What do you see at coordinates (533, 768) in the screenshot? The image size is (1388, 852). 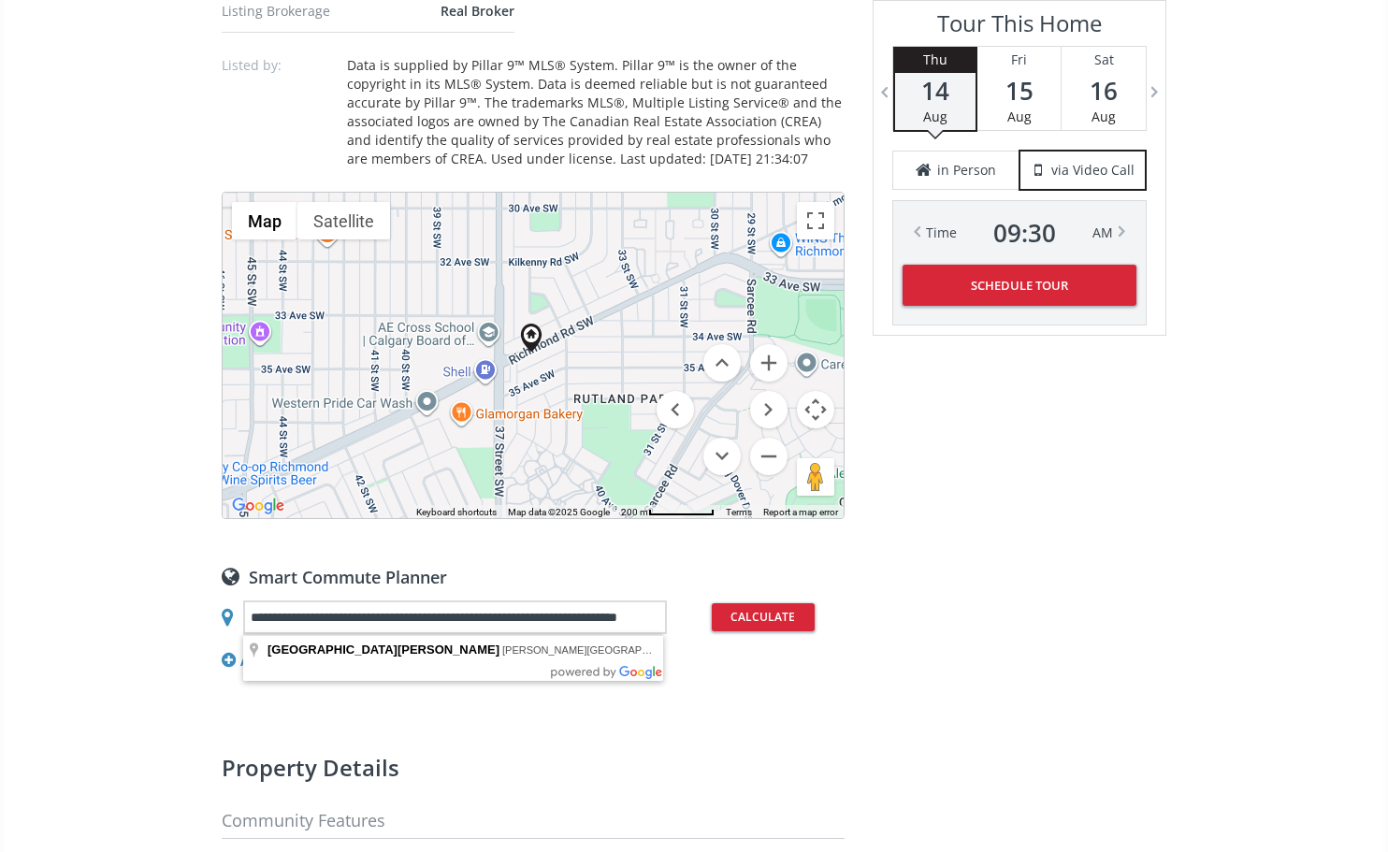 I see `h2: Property details` at bounding box center [533, 768].